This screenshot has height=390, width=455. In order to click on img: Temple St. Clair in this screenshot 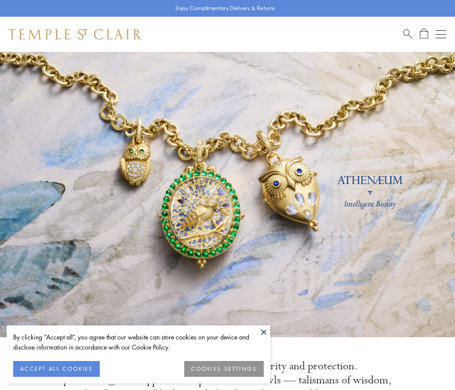, I will do `click(75, 34)`.